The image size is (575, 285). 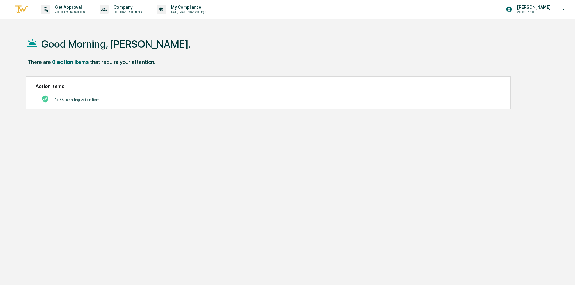 I want to click on p: Access Person, so click(x=533, y=12).